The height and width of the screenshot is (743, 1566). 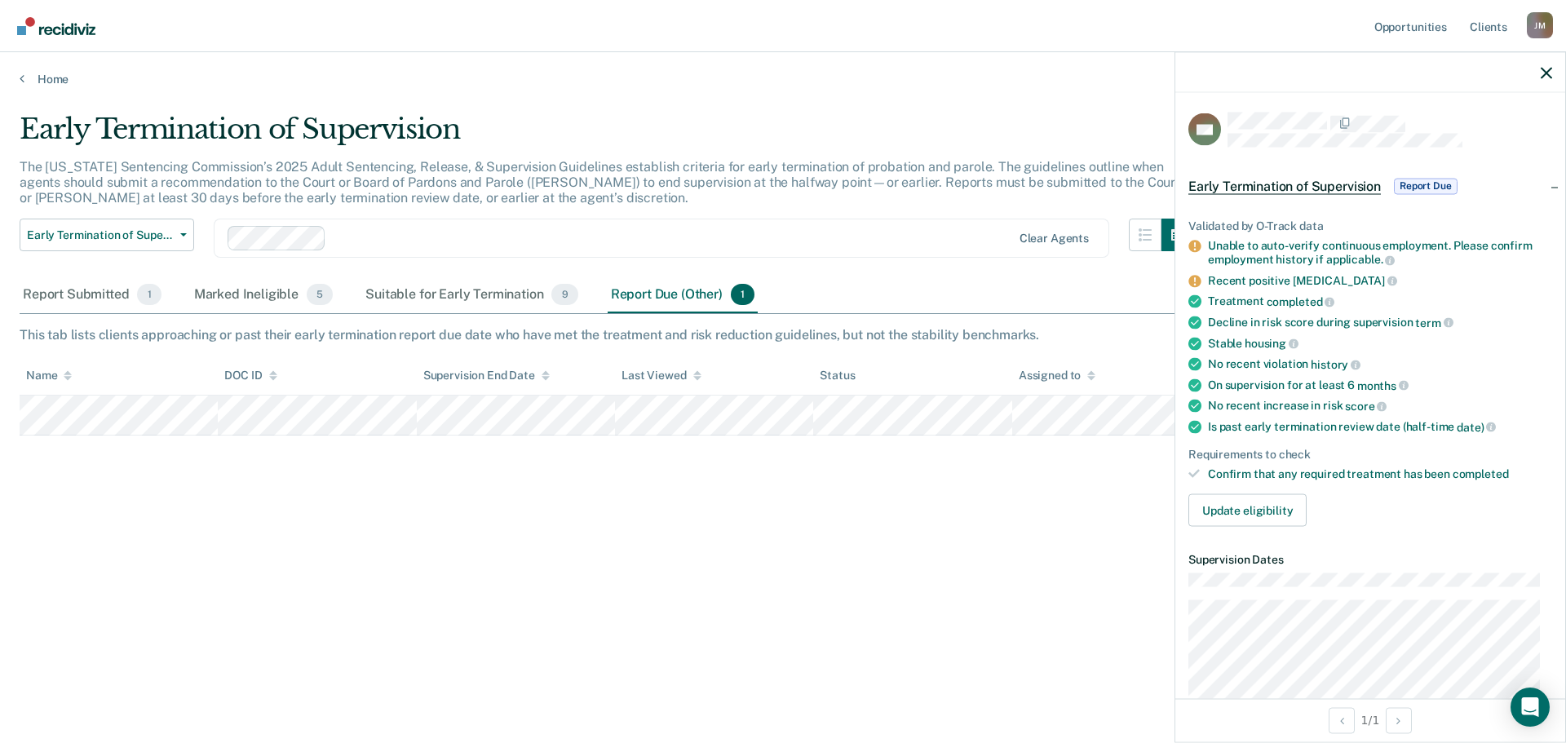 I want to click on div: Validated by O-Track data, so click(x=1370, y=225).